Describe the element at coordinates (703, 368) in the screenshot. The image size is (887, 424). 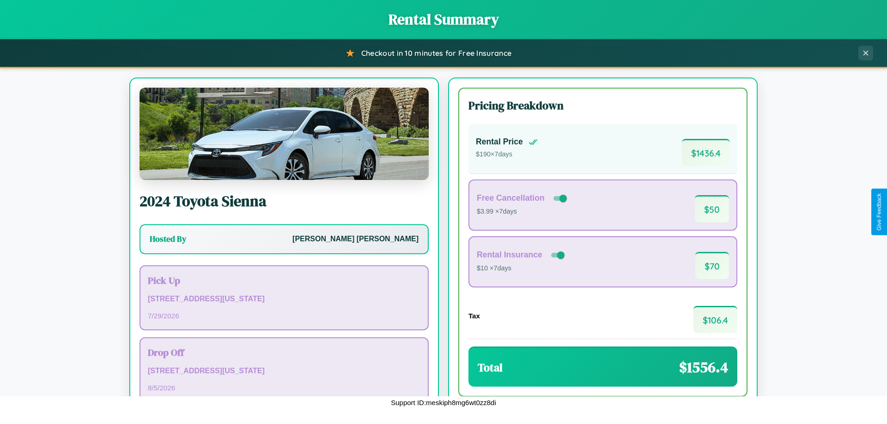
I see `span: $ 1556.4` at that location.